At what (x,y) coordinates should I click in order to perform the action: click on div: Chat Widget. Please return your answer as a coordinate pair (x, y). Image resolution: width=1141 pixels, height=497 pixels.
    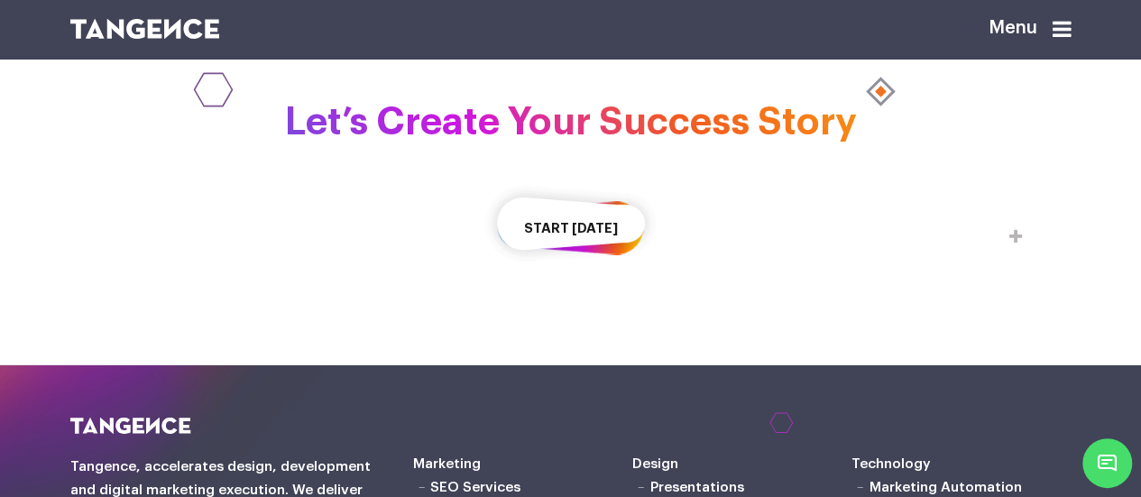
    Looking at the image, I should click on (1107, 463).